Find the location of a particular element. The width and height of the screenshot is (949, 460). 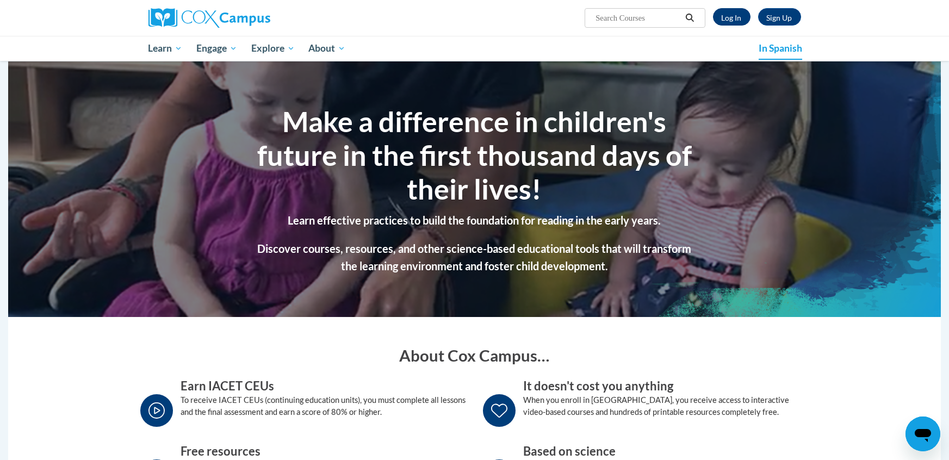

a: Explore is located at coordinates (273, 48).